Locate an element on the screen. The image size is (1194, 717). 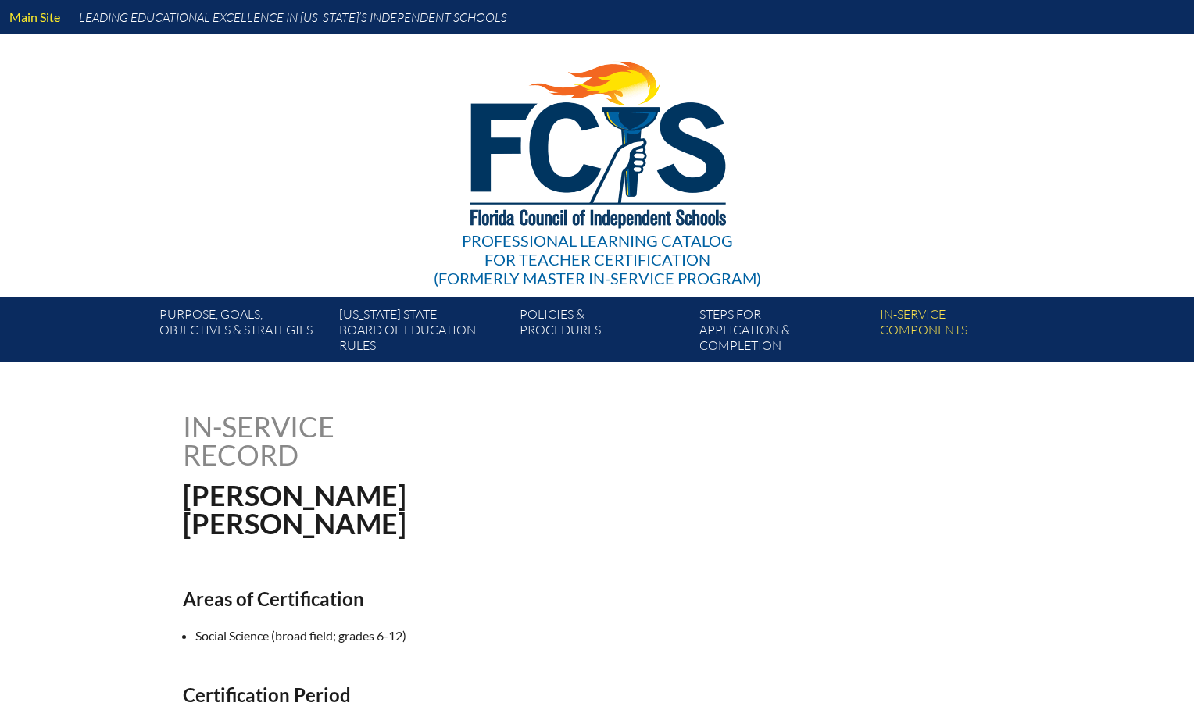
h2: Areas of Certification is located at coordinates (458, 598).